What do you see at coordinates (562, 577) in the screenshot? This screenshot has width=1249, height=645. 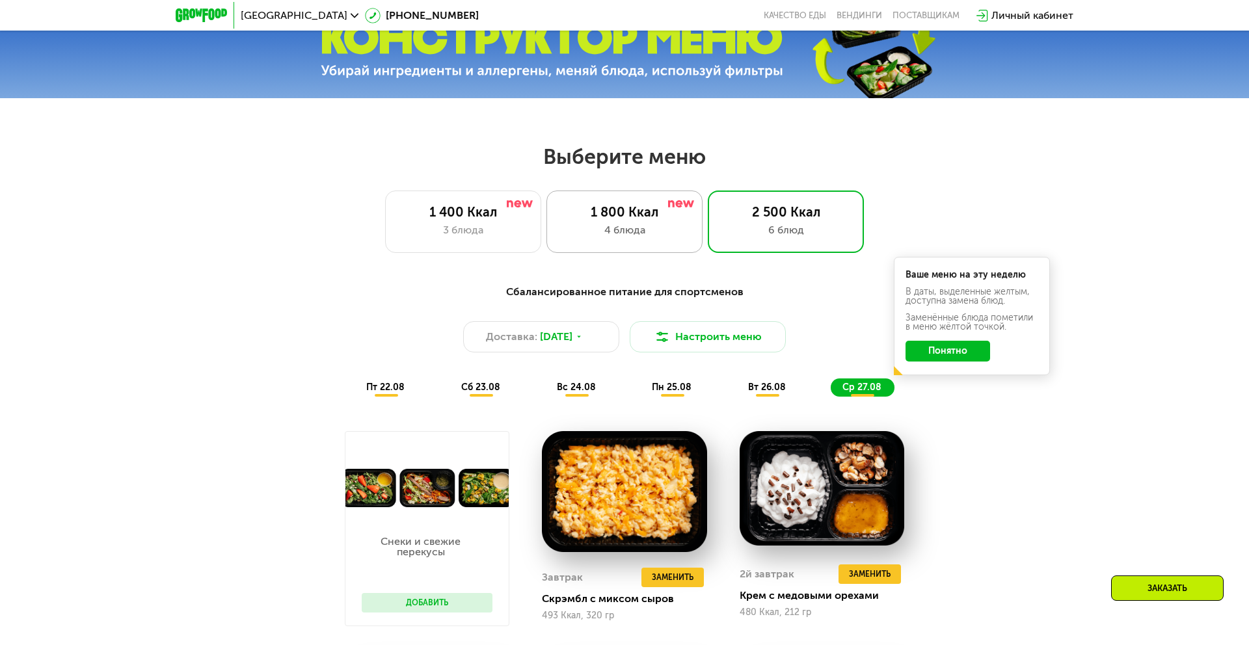 I see `div: Завтрак` at bounding box center [562, 577].